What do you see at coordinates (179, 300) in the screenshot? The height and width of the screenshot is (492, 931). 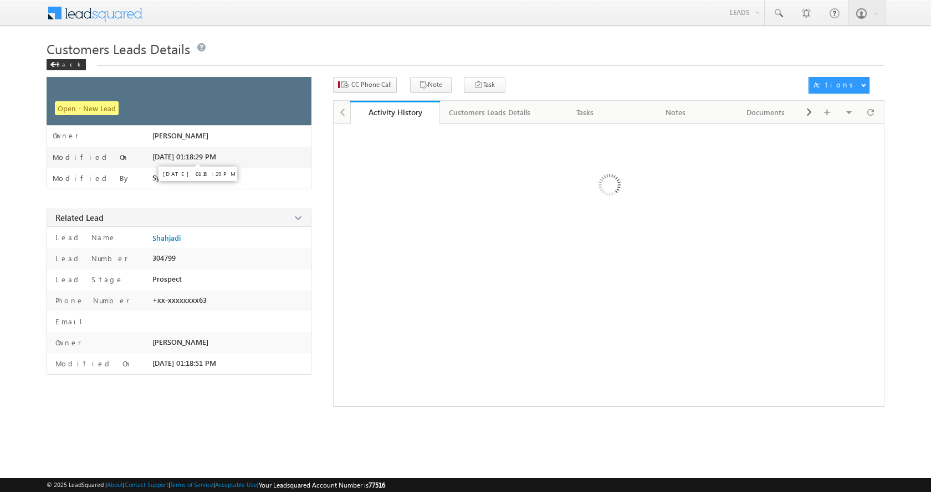 I see `span: +xx-xxxxxxxx63` at bounding box center [179, 300].